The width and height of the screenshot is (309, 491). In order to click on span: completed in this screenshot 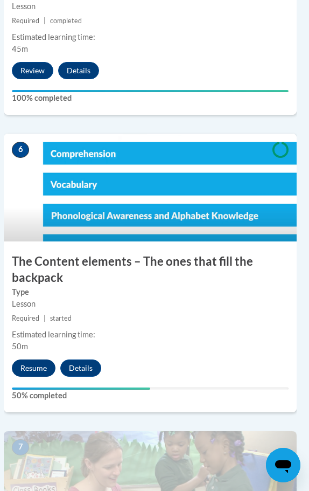, I will do `click(66, 20)`.